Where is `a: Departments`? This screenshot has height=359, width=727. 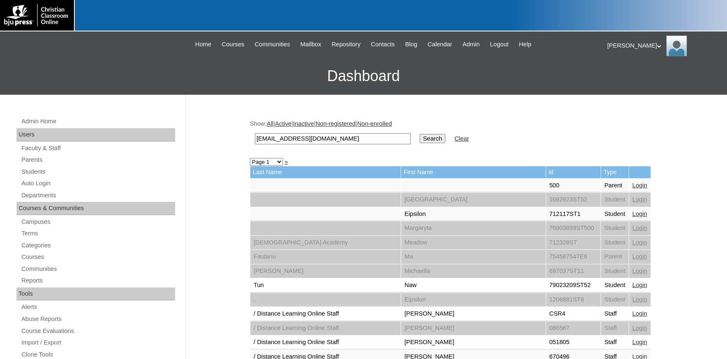 a: Departments is located at coordinates (98, 195).